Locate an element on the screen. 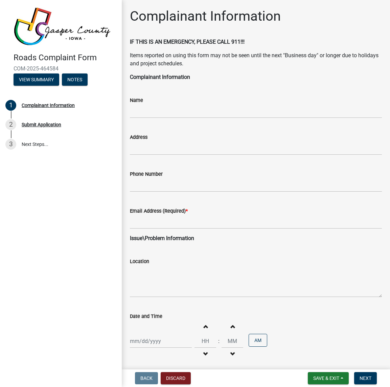  div: Complainant Information is located at coordinates (48, 105).